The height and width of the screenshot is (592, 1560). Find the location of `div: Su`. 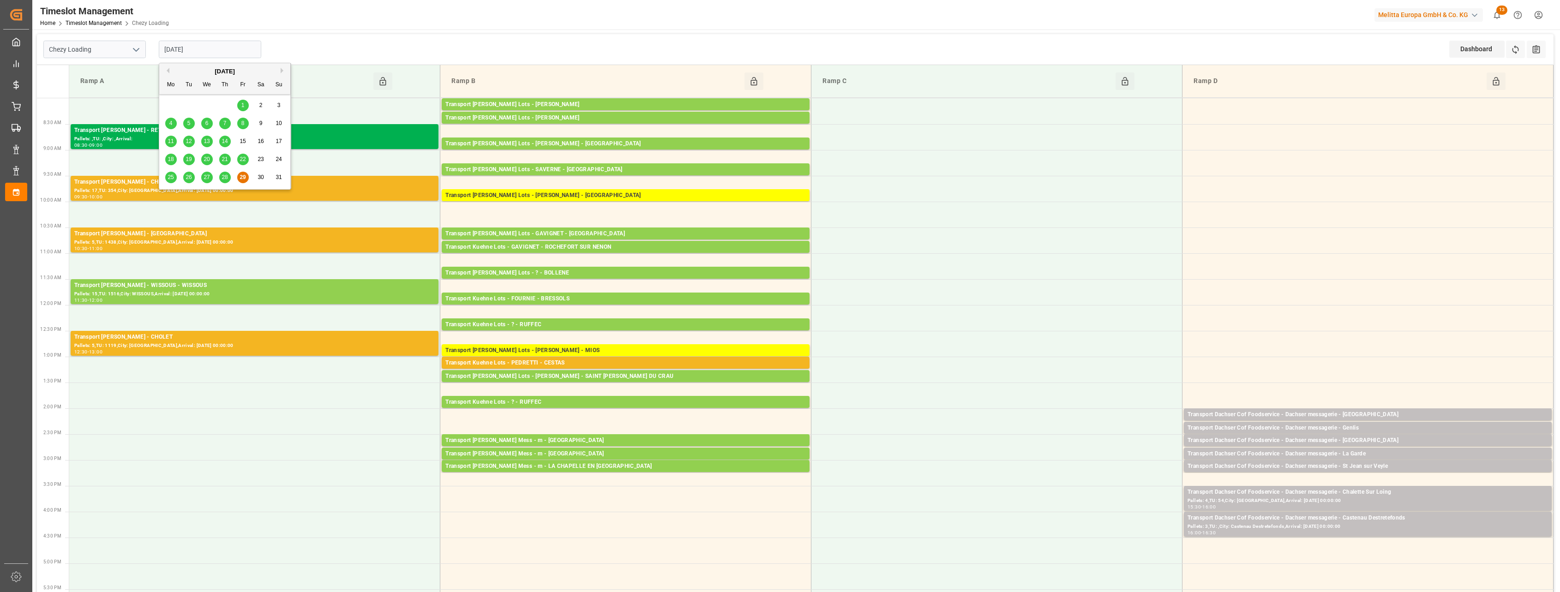

div: Su is located at coordinates (279, 85).